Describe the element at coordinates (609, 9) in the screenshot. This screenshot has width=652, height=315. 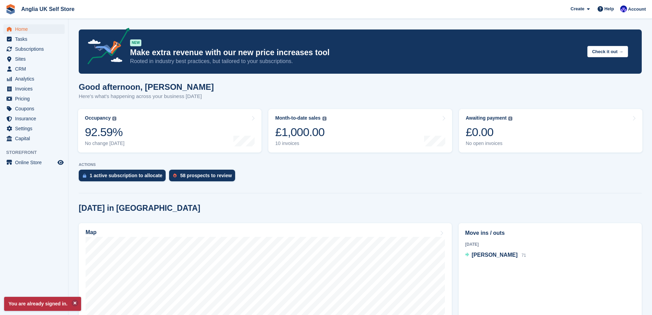
I see `span: Help` at that location.